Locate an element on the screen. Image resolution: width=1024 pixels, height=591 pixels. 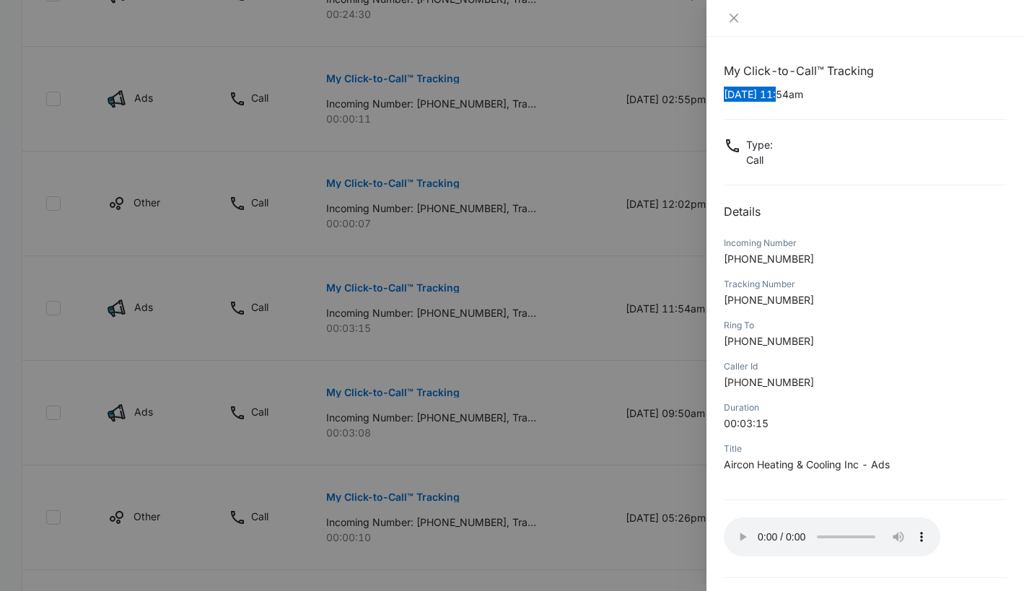
audio: Your browser does not support the audio tag. is located at coordinates (832, 537).